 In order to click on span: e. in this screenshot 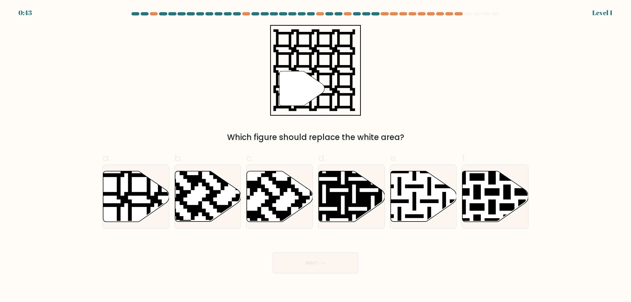, I will do `click(394, 158)`.